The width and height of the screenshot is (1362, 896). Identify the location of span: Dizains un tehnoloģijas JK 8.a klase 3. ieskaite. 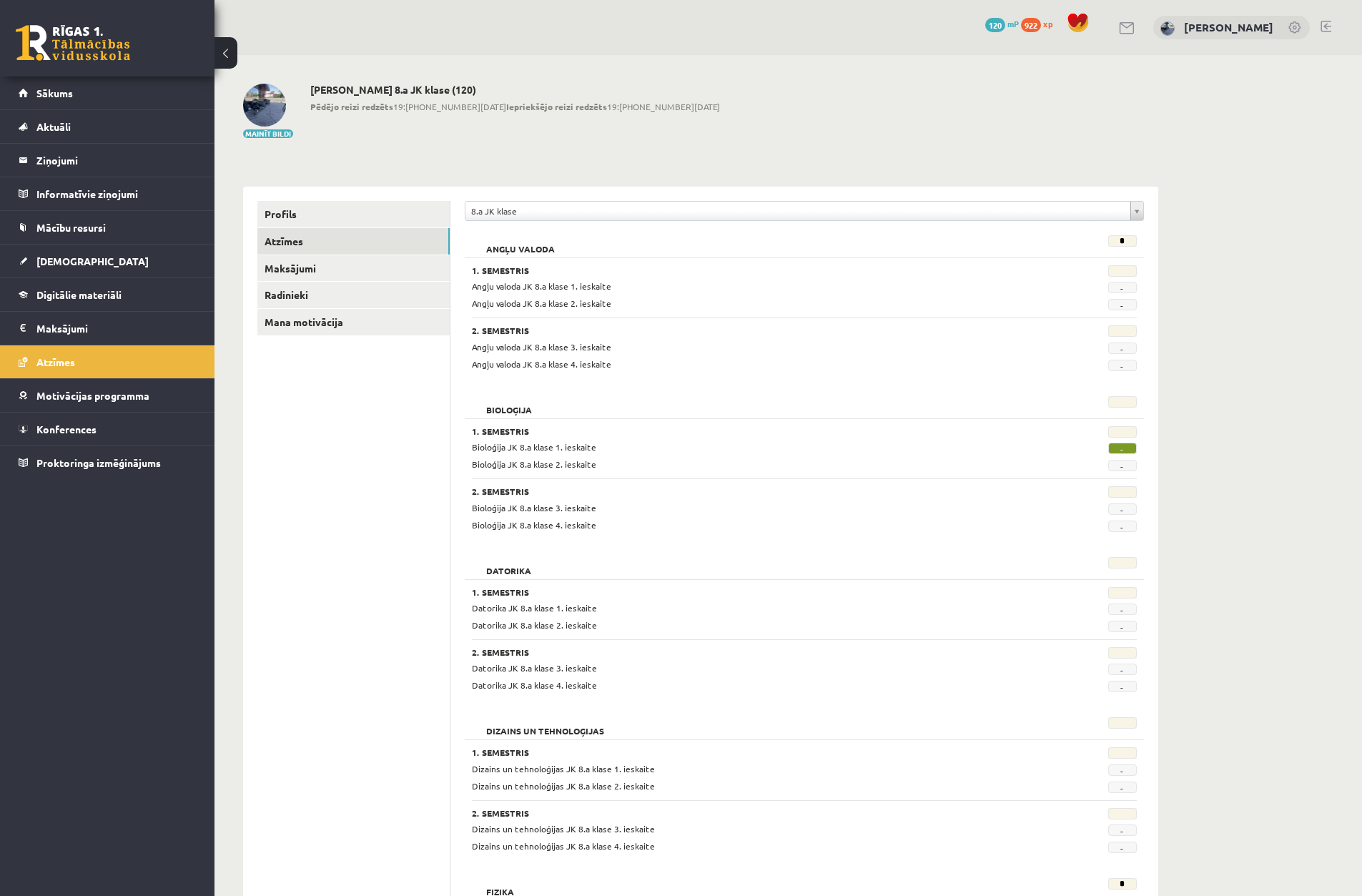
(564, 828).